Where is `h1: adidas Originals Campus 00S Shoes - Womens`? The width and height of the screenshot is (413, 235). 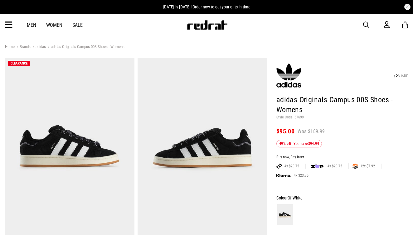 h1: adidas Originals Campus 00S Shoes - Womens is located at coordinates (342, 105).